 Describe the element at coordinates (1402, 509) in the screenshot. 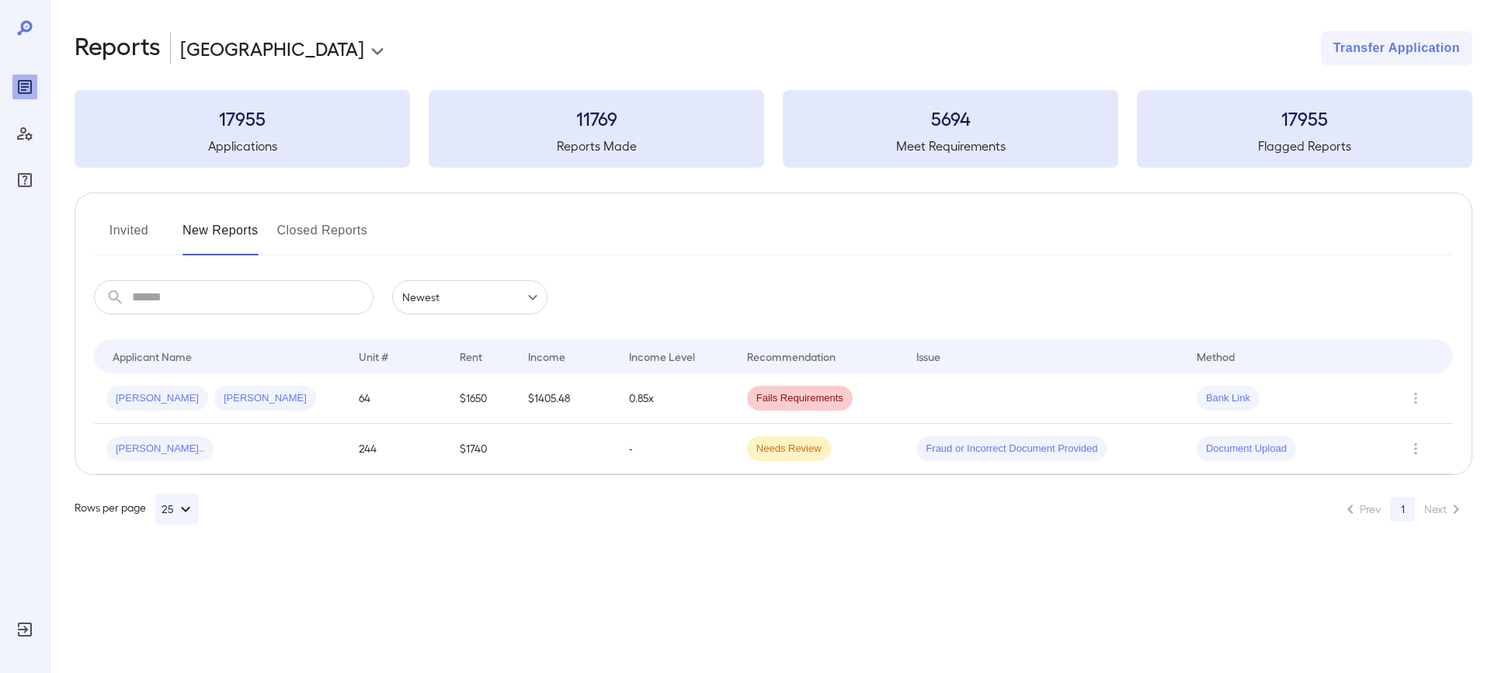

I see `button: page 1` at that location.